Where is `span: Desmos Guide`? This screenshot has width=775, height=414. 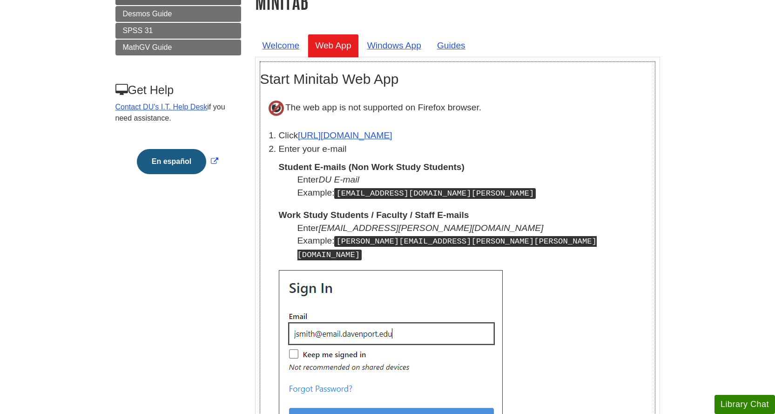 span: Desmos Guide is located at coordinates (148, 14).